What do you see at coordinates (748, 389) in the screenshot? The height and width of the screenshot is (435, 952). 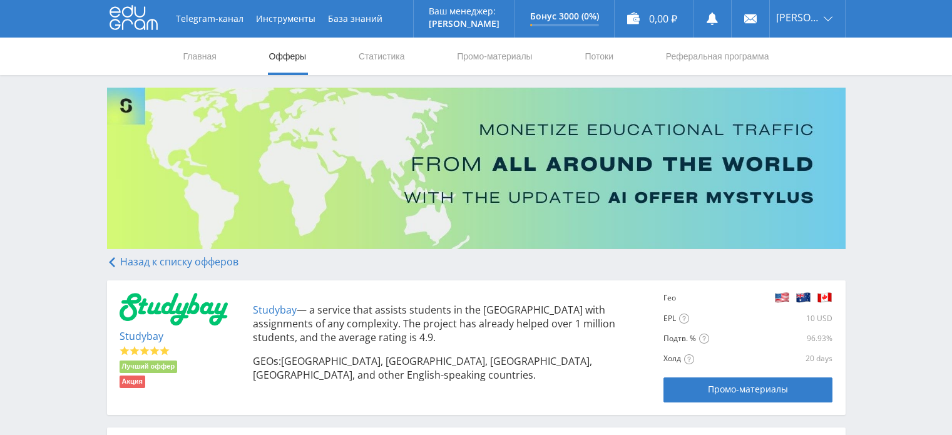 I see `span: Промо-материалы` at bounding box center [748, 389].